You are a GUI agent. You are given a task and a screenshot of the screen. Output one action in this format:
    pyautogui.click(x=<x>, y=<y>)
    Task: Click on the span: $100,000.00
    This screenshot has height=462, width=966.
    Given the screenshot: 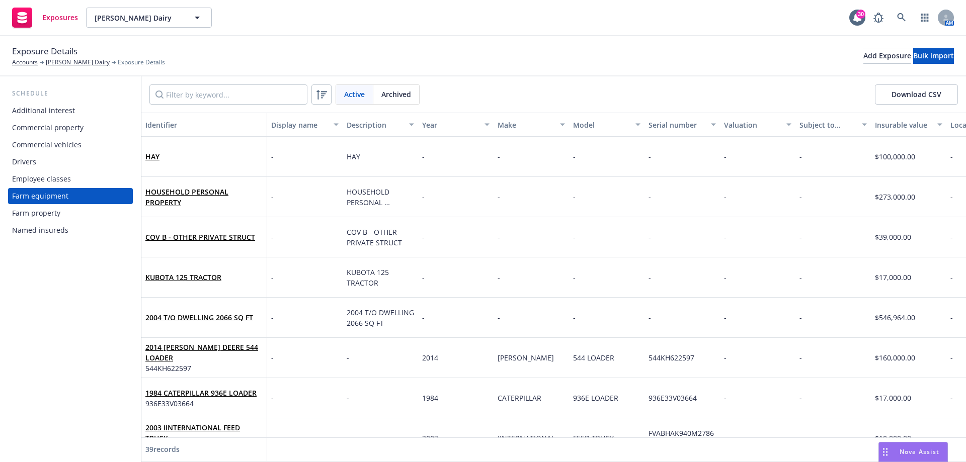 What is the action you would take?
    pyautogui.click(x=895, y=156)
    